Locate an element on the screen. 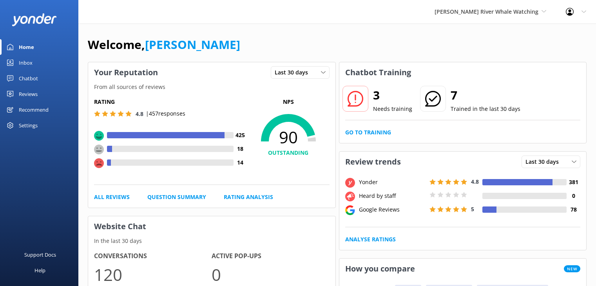  div: Chatbot is located at coordinates (28, 78).